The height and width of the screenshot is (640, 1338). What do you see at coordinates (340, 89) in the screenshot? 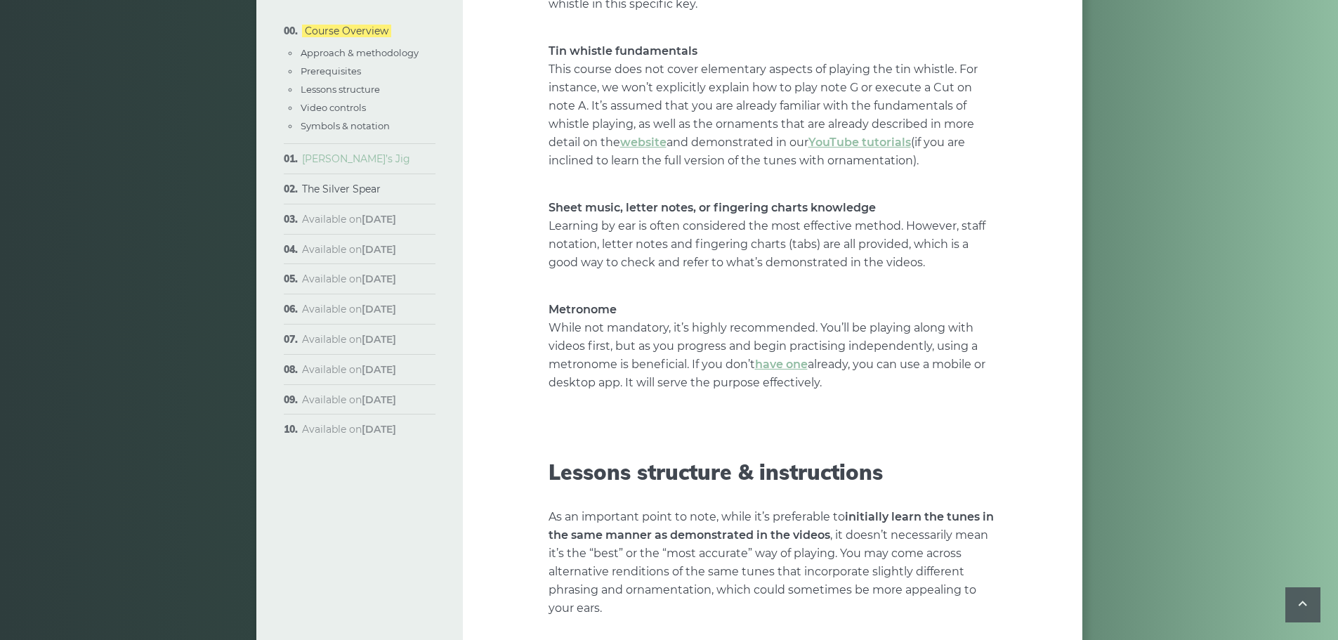
I see `a: Lessons structure` at bounding box center [340, 89].